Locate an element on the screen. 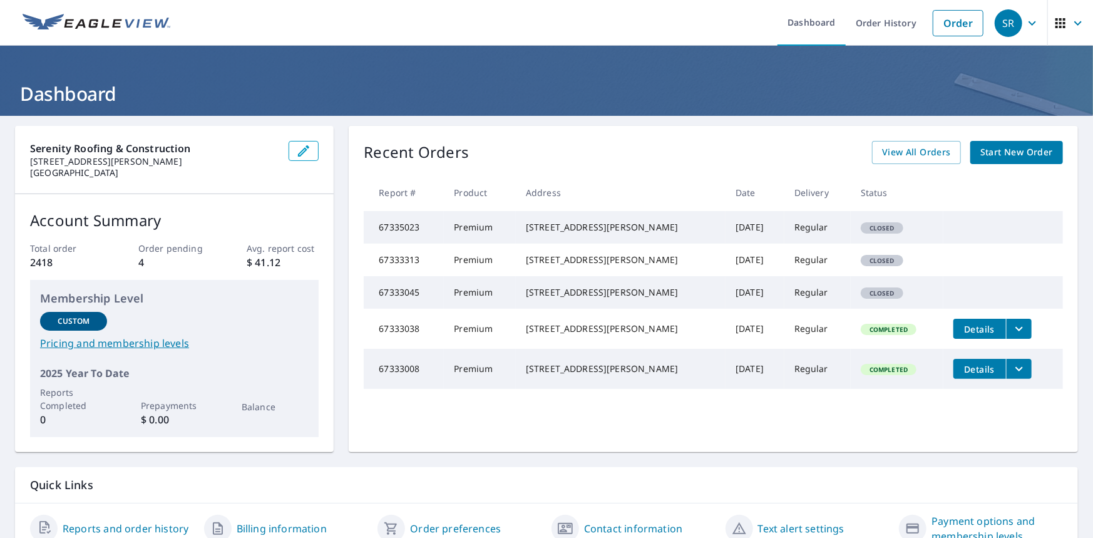 This screenshot has height=538, width=1093. a: Pricing and membership levels is located at coordinates (174, 343).